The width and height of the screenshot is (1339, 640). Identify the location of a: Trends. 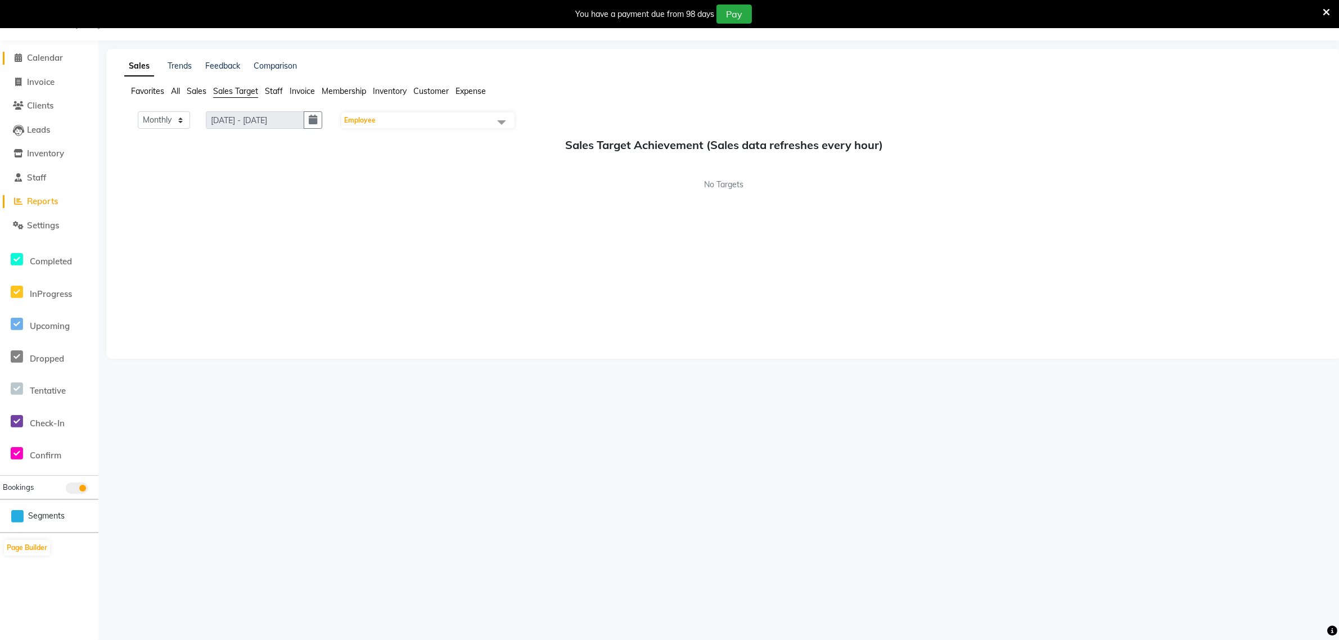
(179, 66).